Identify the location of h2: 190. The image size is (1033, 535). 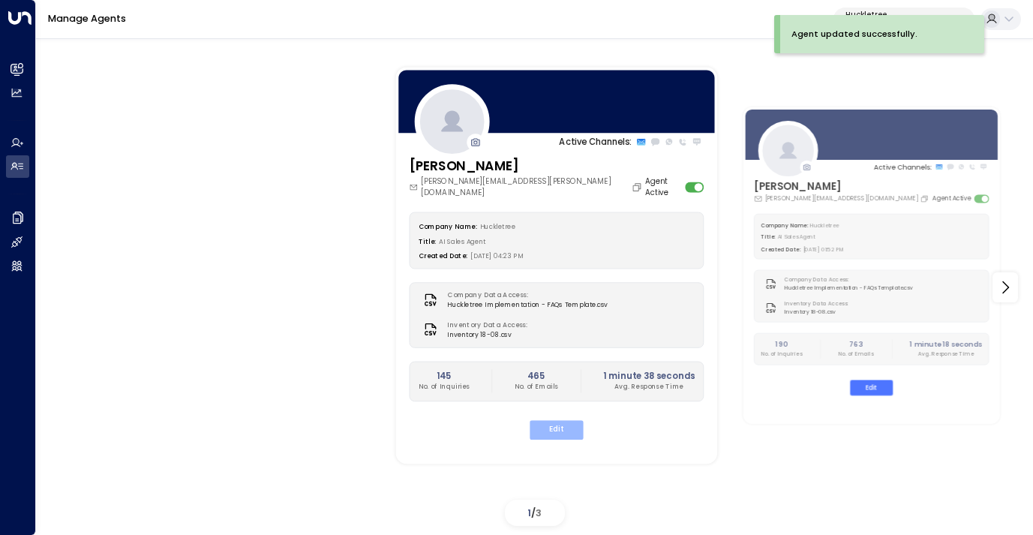
(782, 344).